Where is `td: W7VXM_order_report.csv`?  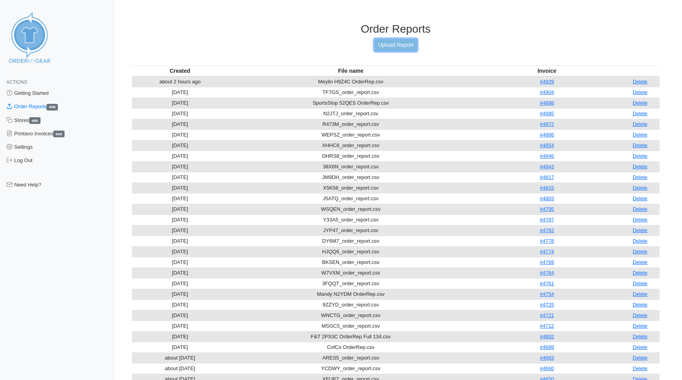 td: W7VXM_order_report.csv is located at coordinates (350, 273).